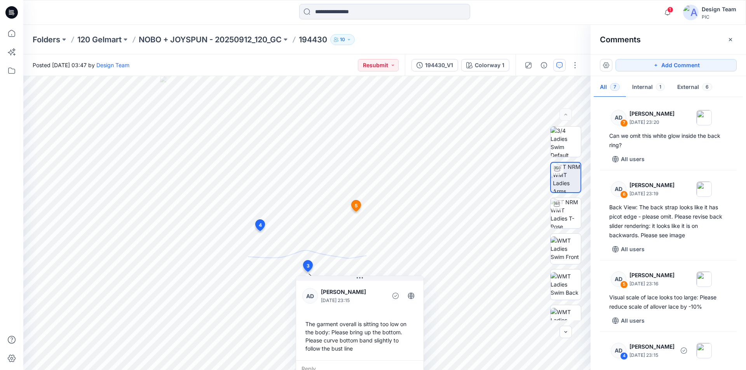 This screenshot has height=370, width=746. What do you see at coordinates (356, 206) in the screenshot?
I see `span: 5` at bounding box center [356, 206].